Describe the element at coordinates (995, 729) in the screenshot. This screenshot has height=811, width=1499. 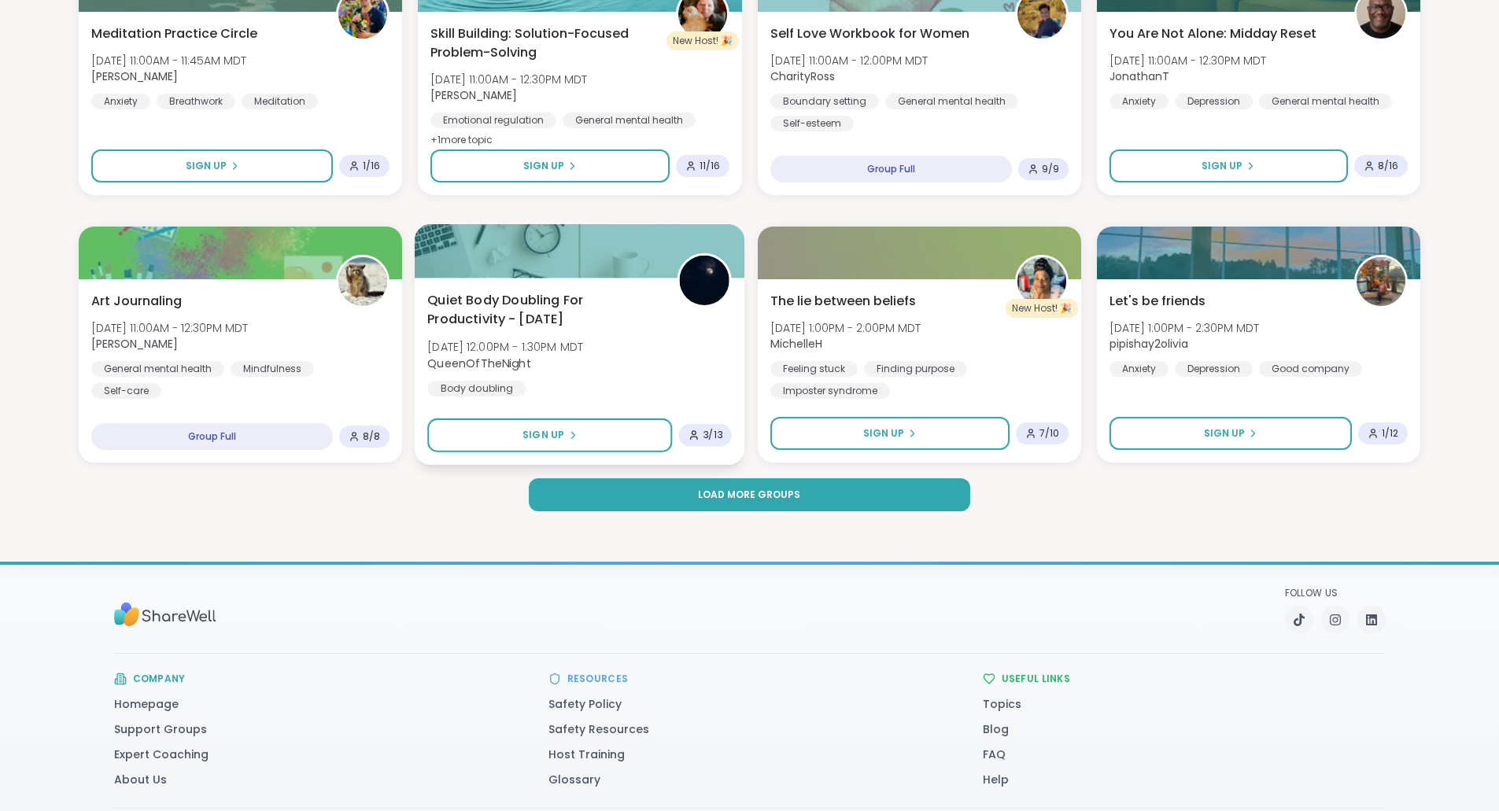
I see `a: Blog` at that location.